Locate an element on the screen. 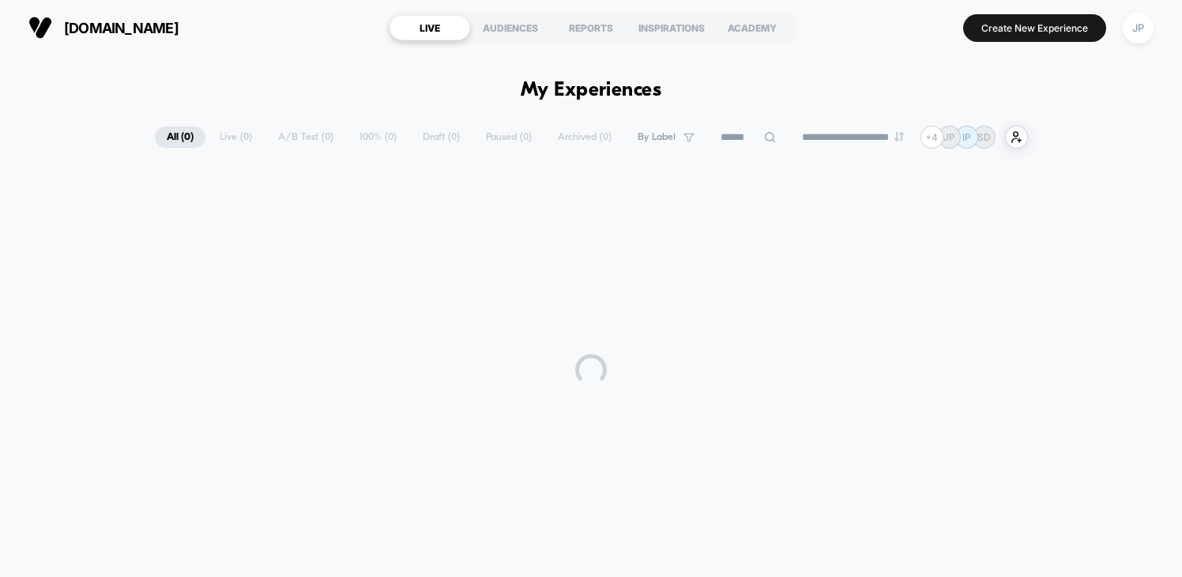  button: Create New Experience is located at coordinates (1034, 28).